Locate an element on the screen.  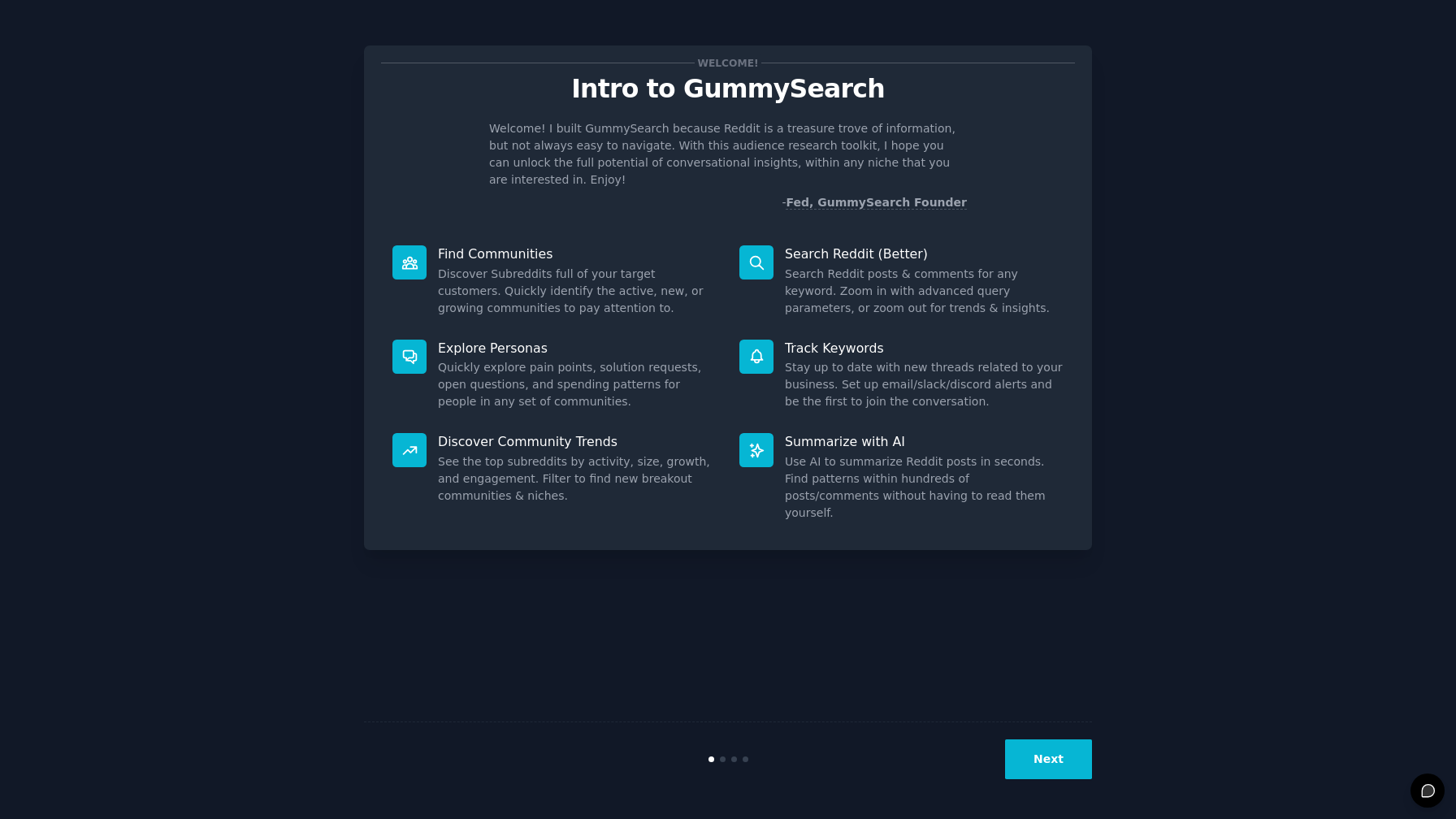
p: Explore Personas is located at coordinates (577, 348).